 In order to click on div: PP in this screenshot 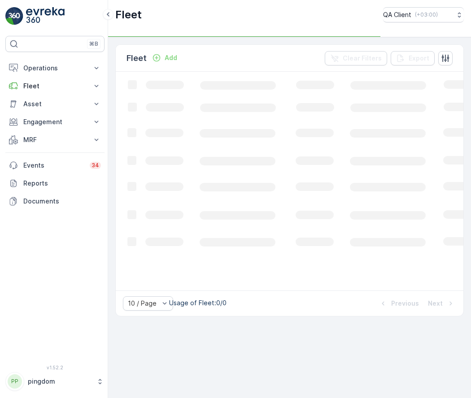, I will do `click(15, 382)`.